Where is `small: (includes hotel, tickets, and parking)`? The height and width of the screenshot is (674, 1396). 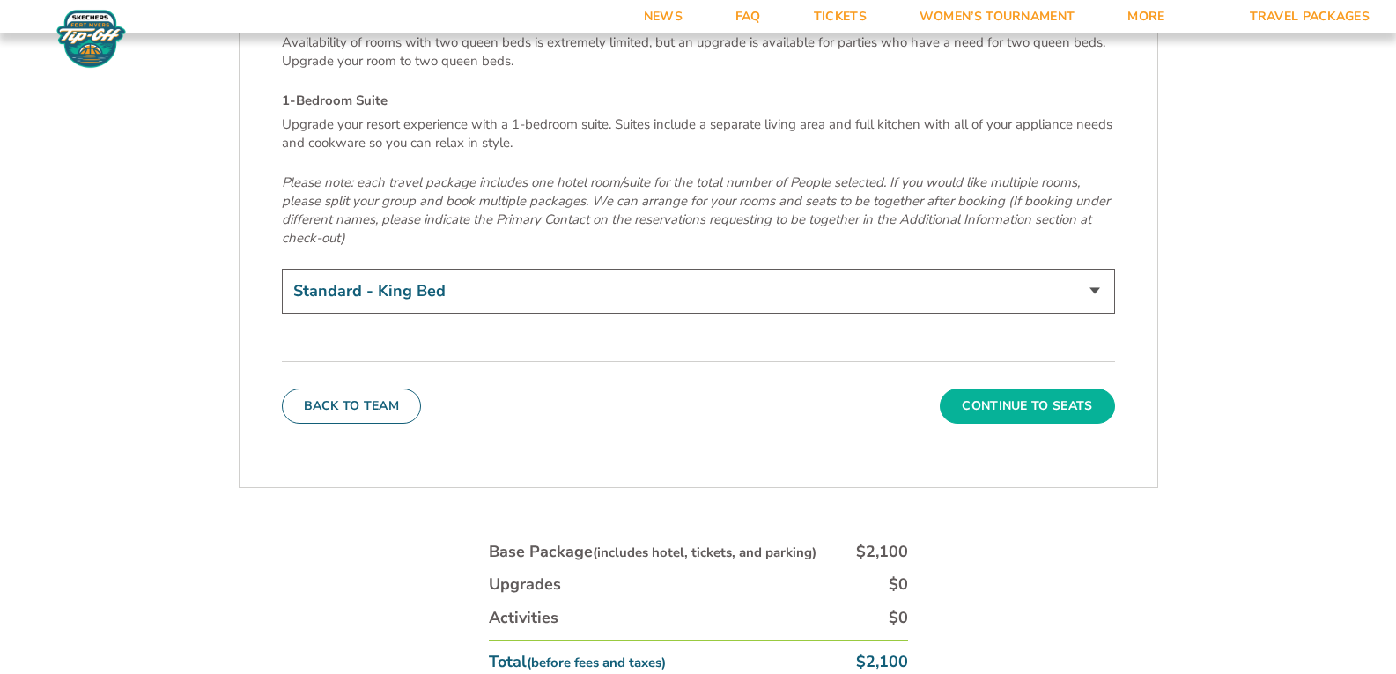 small: (includes hotel, tickets, and parking) is located at coordinates (705, 552).